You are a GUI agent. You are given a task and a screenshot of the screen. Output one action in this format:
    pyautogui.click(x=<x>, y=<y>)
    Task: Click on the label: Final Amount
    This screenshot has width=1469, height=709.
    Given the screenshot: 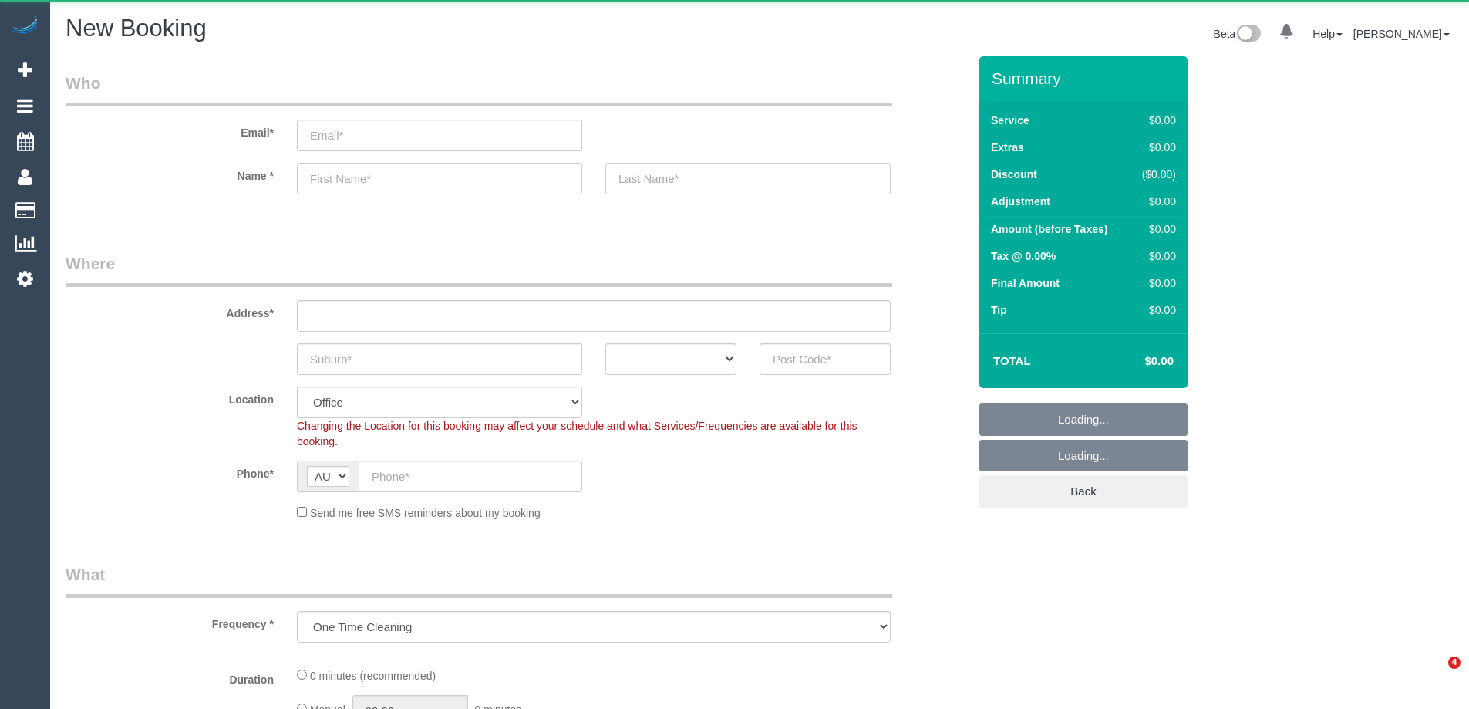 What is the action you would take?
    pyautogui.click(x=1025, y=283)
    